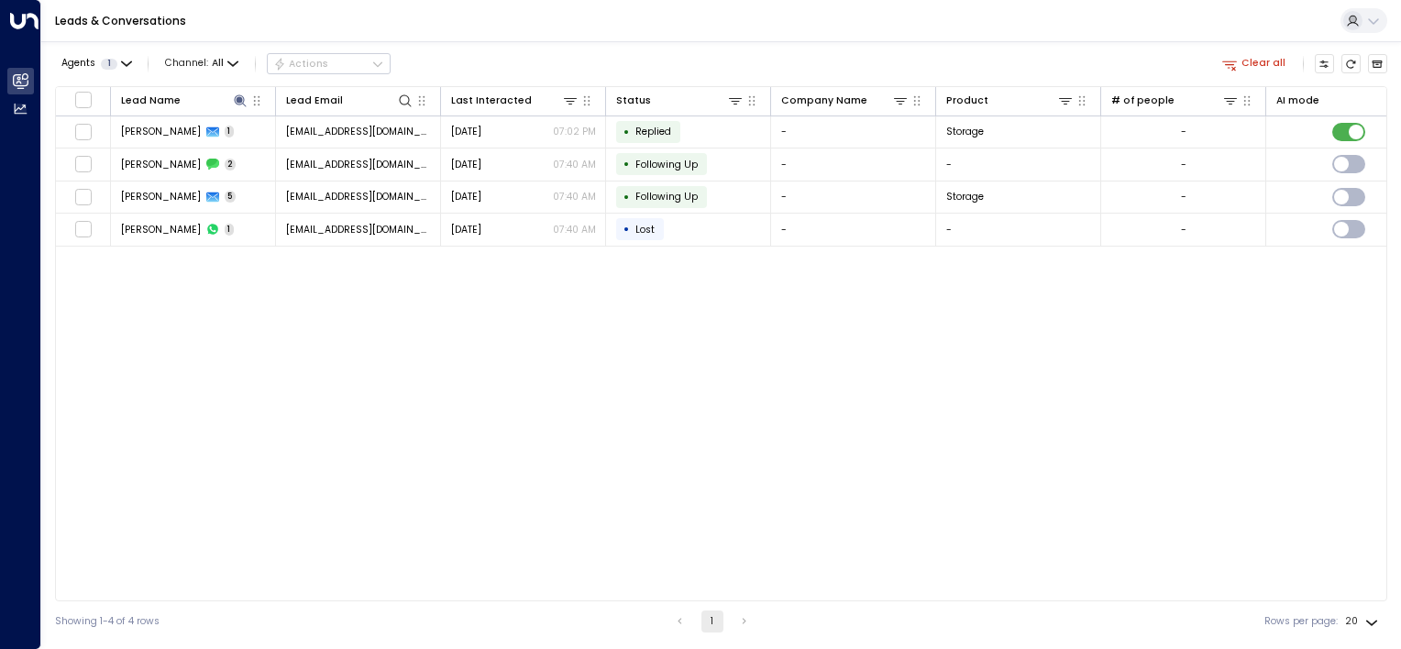  I want to click on span: Lost, so click(645, 229).